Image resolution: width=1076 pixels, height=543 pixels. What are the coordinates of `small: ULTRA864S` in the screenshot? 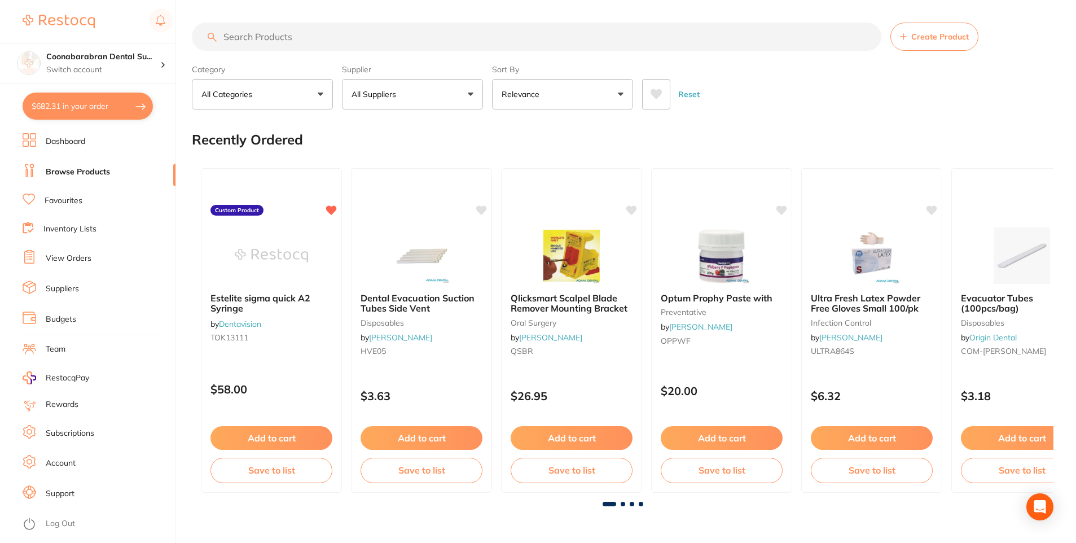 It's located at (872, 351).